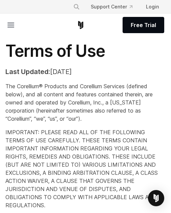 The image size is (171, 213). What do you see at coordinates (85, 51) in the screenshot?
I see `h1: Terms of Use` at bounding box center [85, 51].